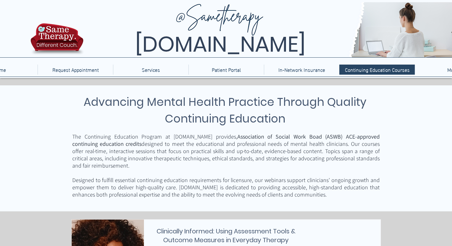  Describe the element at coordinates (301, 70) in the screenshot. I see `p: In-Network Insurance` at that location.